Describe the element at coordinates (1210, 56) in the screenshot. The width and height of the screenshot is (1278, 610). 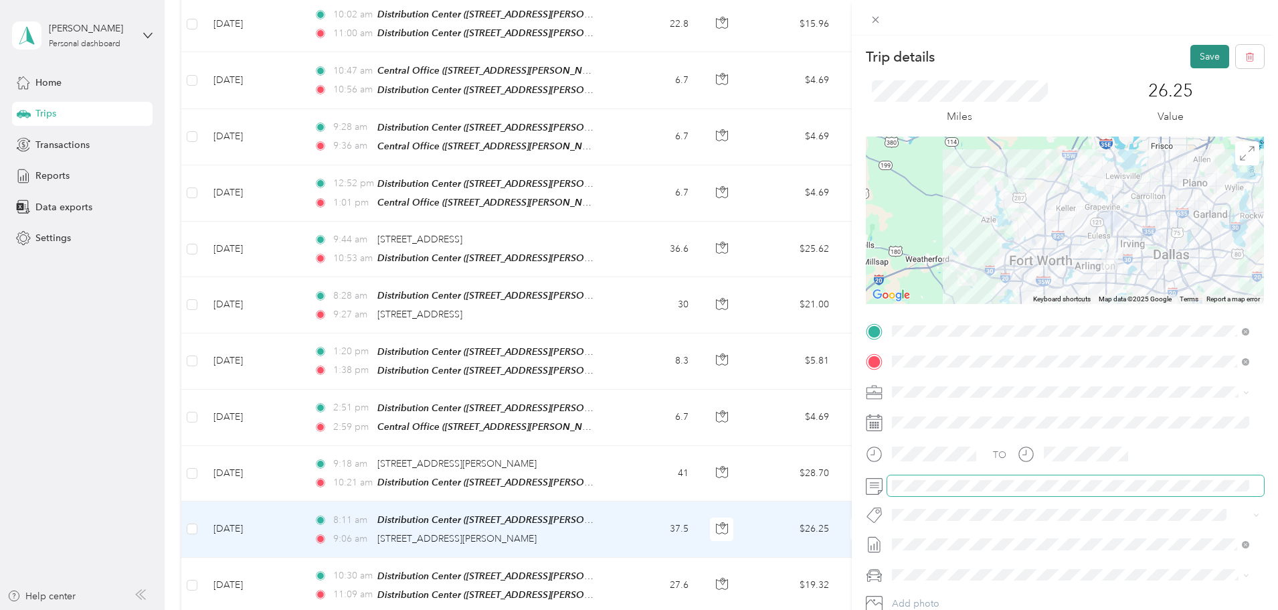
I see `button: Save` at that location.